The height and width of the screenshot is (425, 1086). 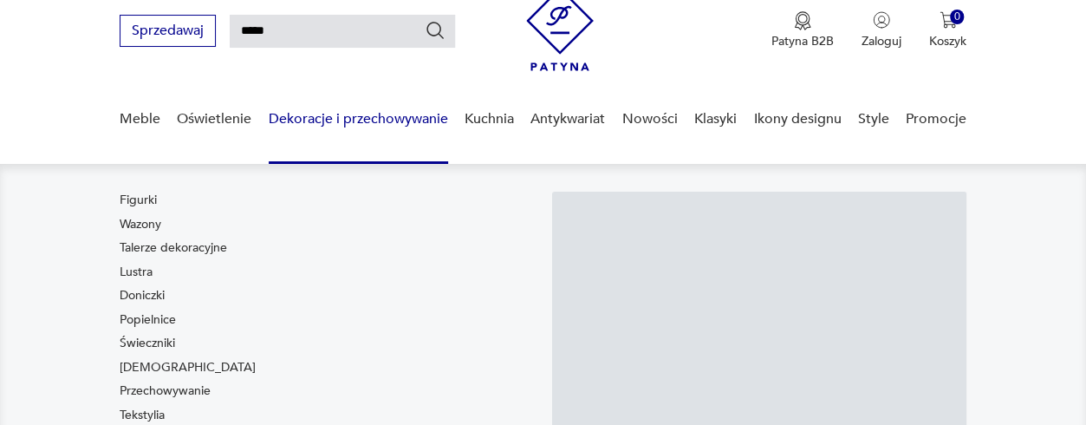 I want to click on a: Oświetlenie, so click(x=214, y=119).